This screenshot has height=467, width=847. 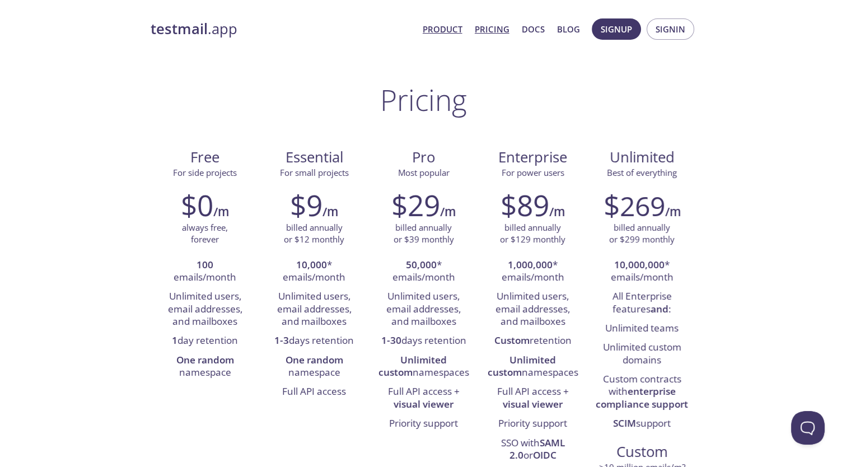 I want to click on p: billed annually or $299 monthly, so click(x=642, y=234).